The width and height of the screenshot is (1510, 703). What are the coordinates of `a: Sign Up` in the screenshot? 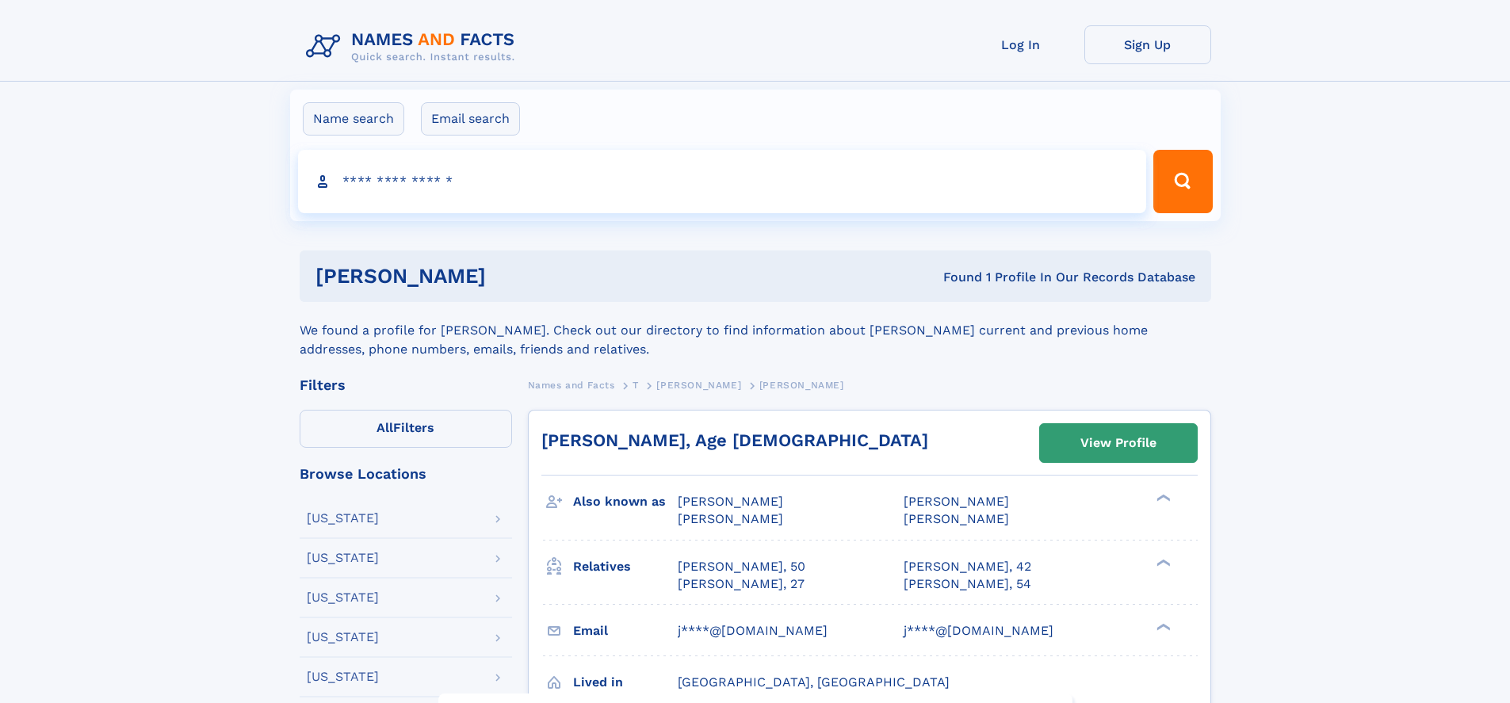 It's located at (1148, 44).